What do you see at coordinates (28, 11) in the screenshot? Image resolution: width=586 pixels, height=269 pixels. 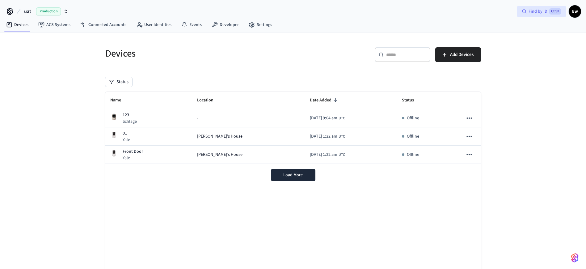 I see `span: uat` at bounding box center [28, 11].